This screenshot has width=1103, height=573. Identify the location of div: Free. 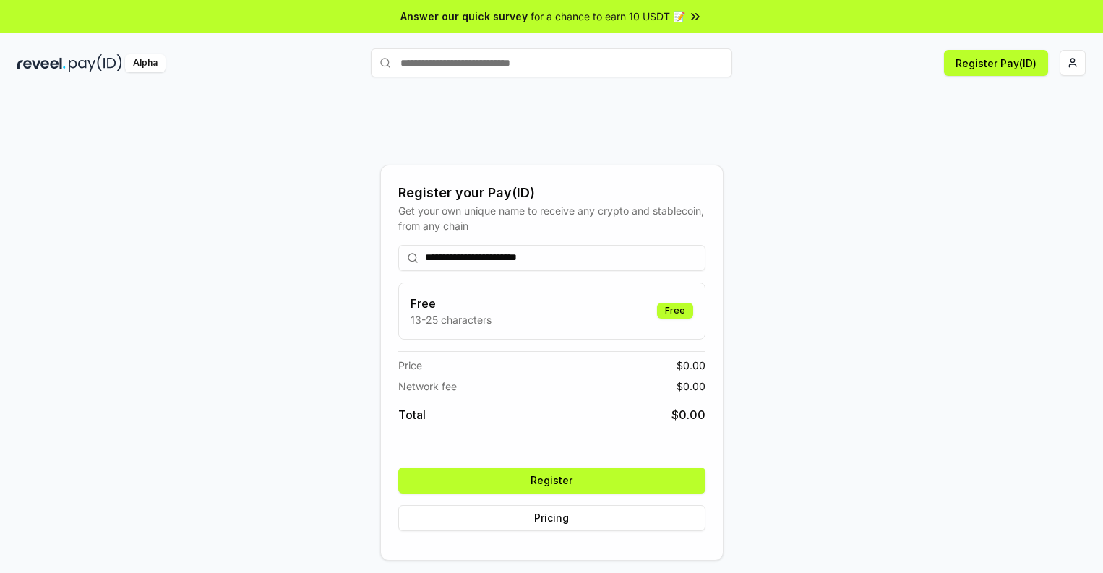
(675, 311).